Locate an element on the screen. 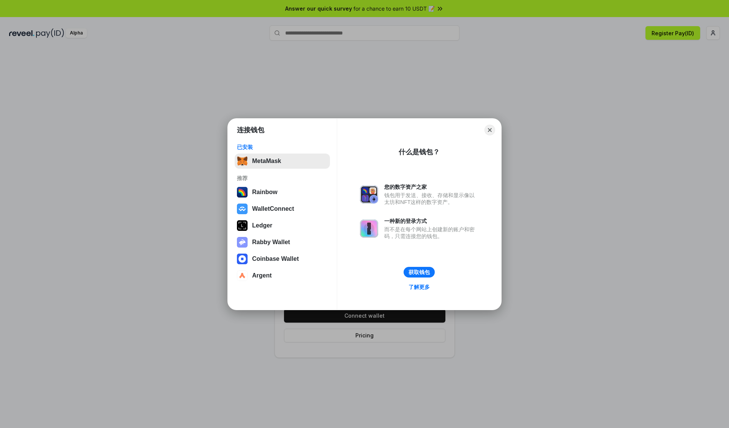  div: Rainbow is located at coordinates (265, 192).